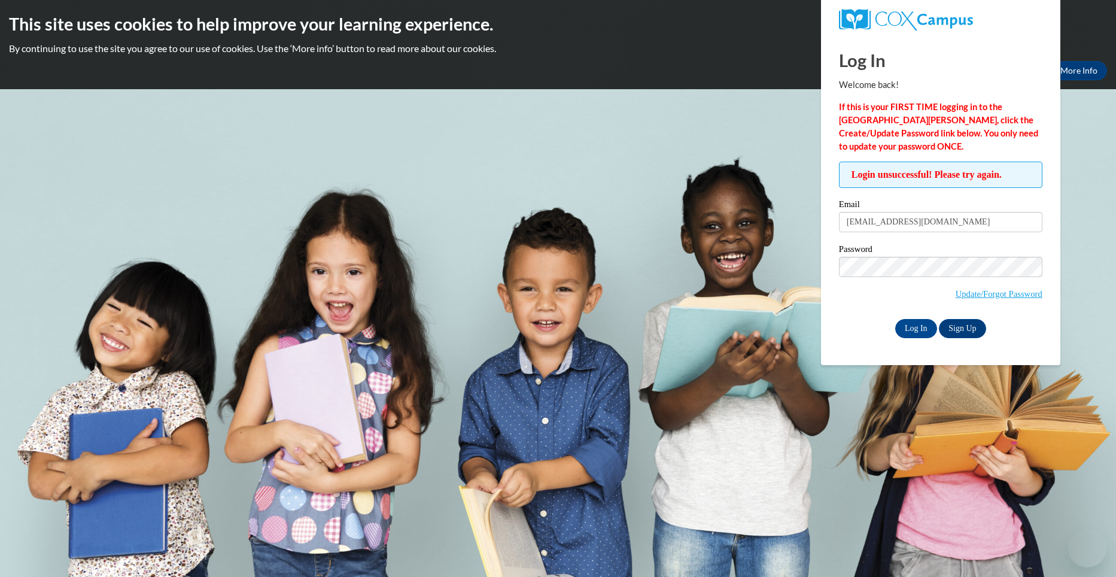  Describe the element at coordinates (557, 48) in the screenshot. I see `p: By continuing to use the site you agree to our use of cookies. Use the ‘More info’ button to read...` at that location.